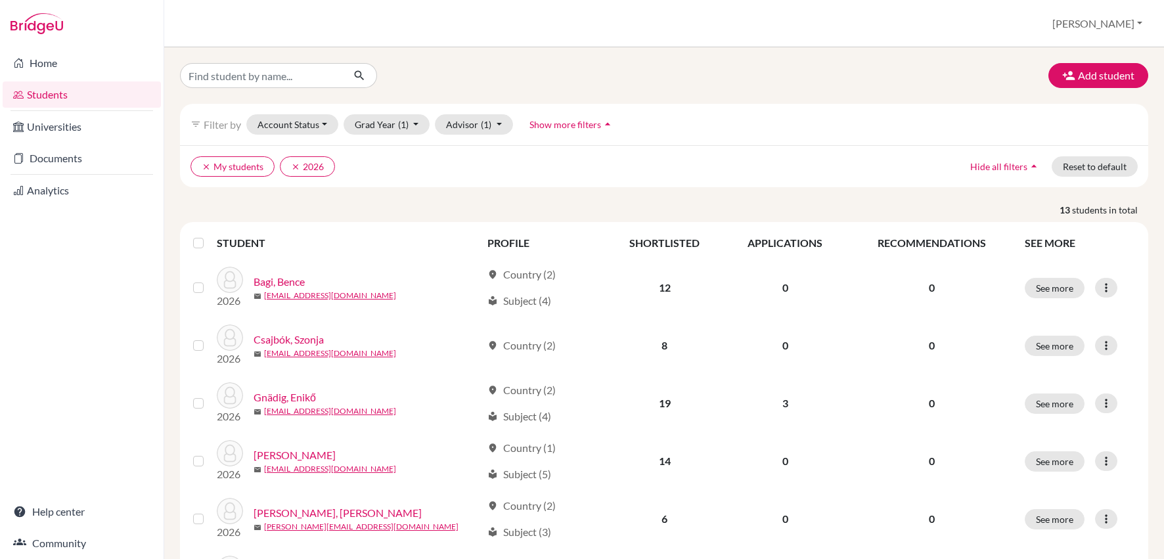  Describe the element at coordinates (81, 95) in the screenshot. I see `a: Students` at that location.